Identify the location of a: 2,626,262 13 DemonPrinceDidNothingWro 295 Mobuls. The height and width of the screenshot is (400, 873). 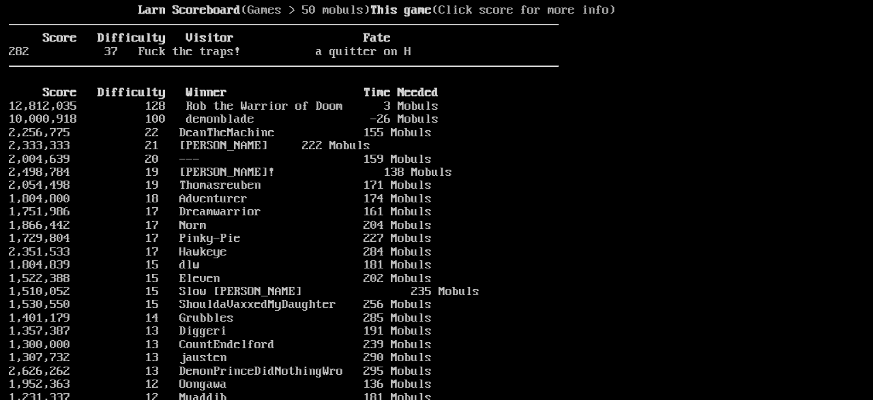
(220, 372).